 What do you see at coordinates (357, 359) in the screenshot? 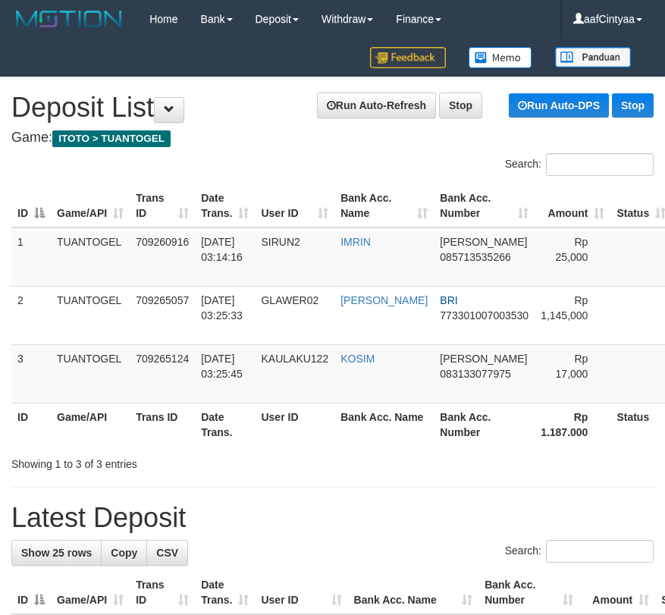
I see `a: KOSIM` at bounding box center [357, 359].